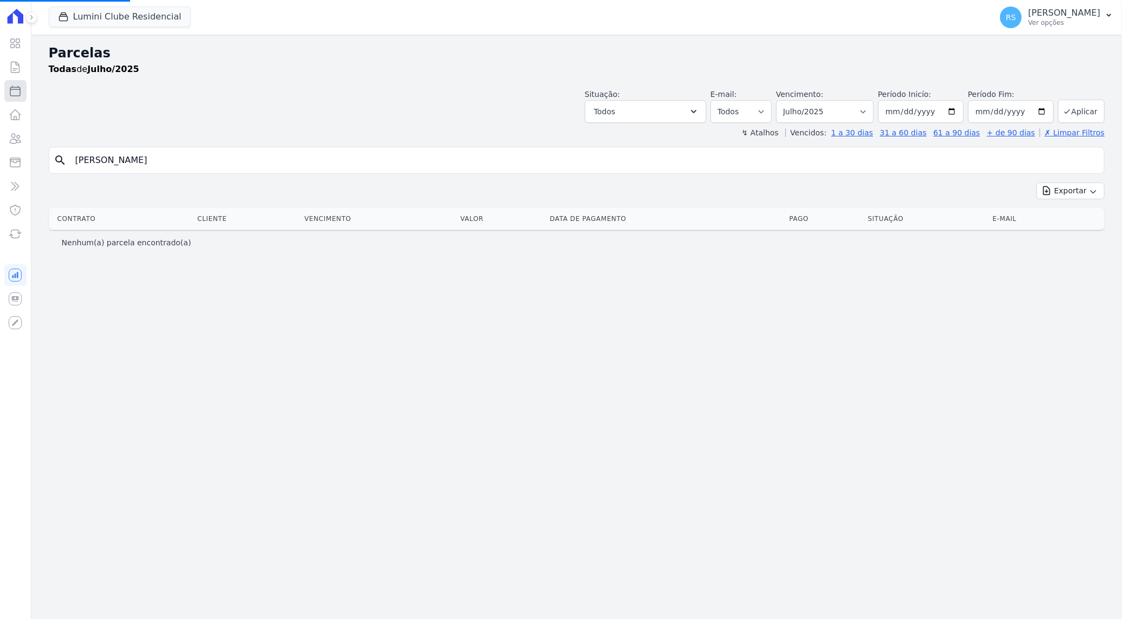 This screenshot has height=619, width=1122. What do you see at coordinates (126, 243) in the screenshot?
I see `p: Nenhum(a) parcela encontrado(a)` at bounding box center [126, 243].